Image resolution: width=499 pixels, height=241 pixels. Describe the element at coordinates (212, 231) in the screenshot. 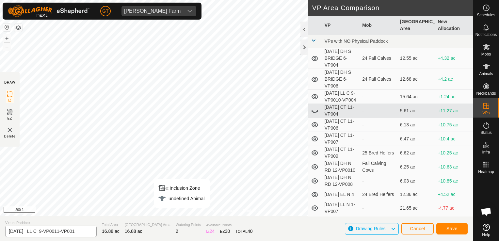

I see `span: 24` at that location.